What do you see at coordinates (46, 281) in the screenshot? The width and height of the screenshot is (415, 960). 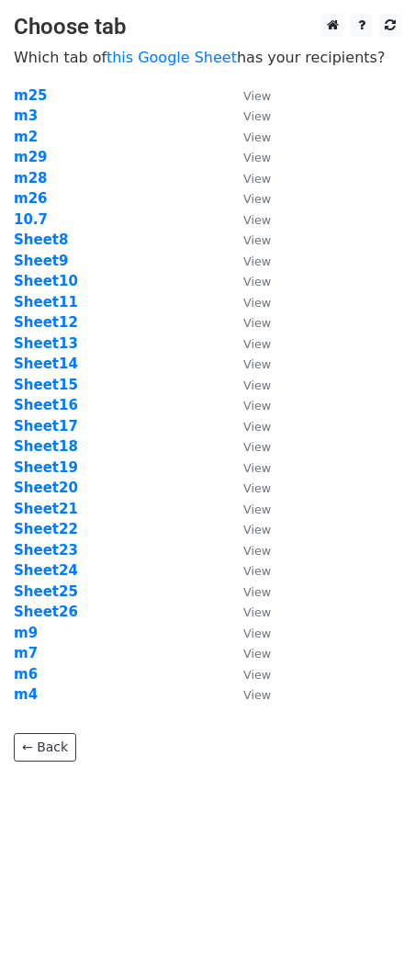 I see `a: Sheet10` at bounding box center [46, 281].